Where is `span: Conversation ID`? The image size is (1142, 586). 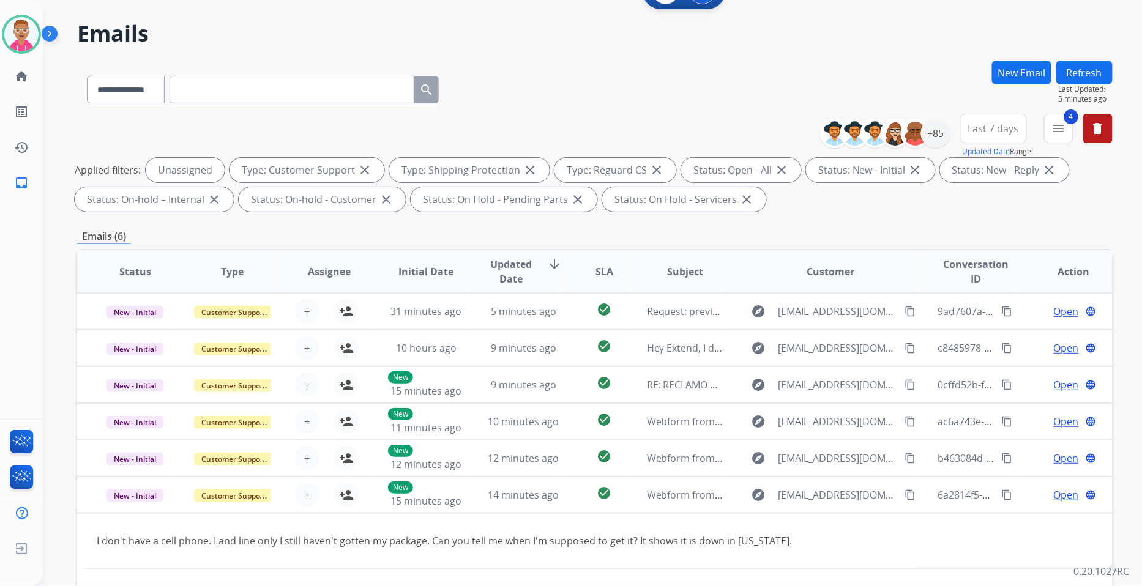
span: Conversation ID is located at coordinates (977, 272).